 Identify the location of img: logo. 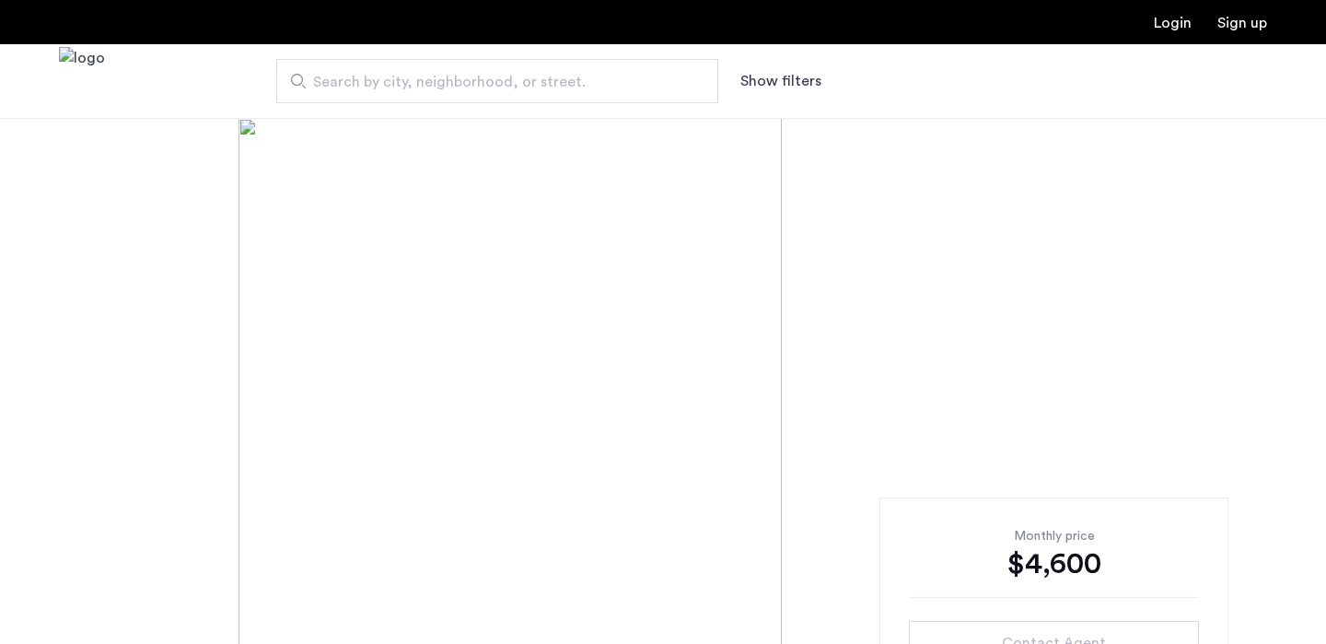
(82, 81).